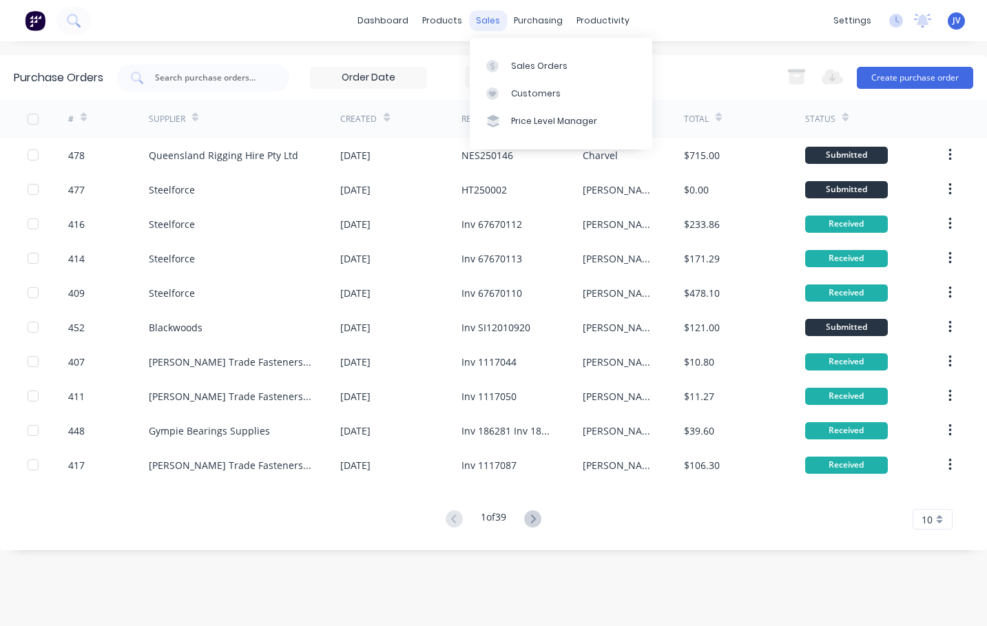  What do you see at coordinates (699, 396) in the screenshot?
I see `div: $11.27` at bounding box center [699, 396].